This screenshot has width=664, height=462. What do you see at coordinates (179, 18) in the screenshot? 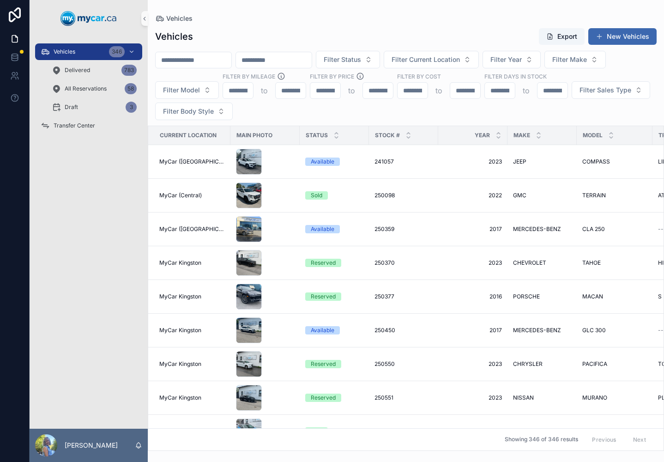
I see `span: Vehicles` at bounding box center [179, 18].